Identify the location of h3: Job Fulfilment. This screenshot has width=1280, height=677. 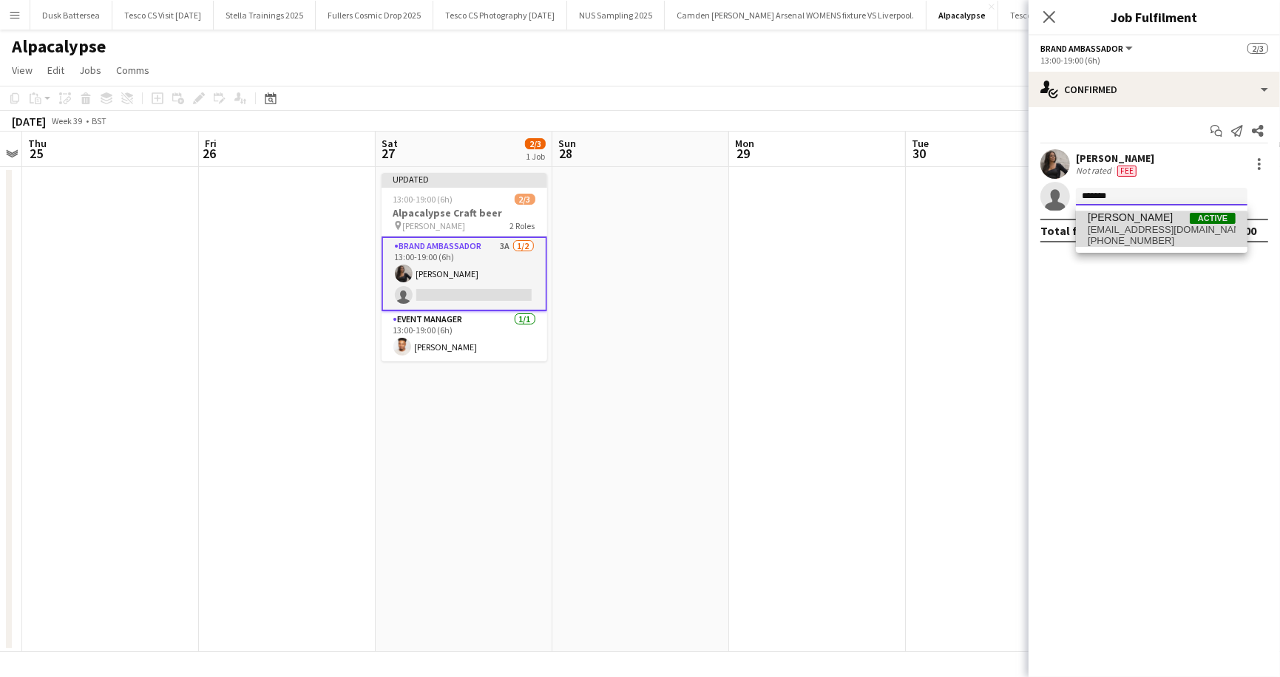
(1154, 17).